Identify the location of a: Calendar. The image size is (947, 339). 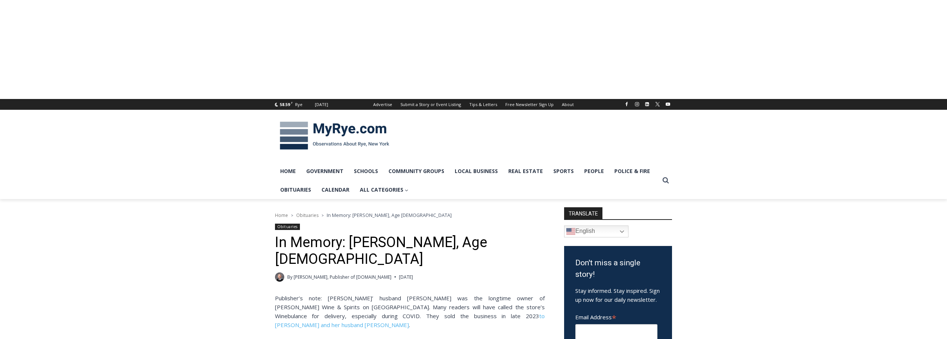
(335, 190).